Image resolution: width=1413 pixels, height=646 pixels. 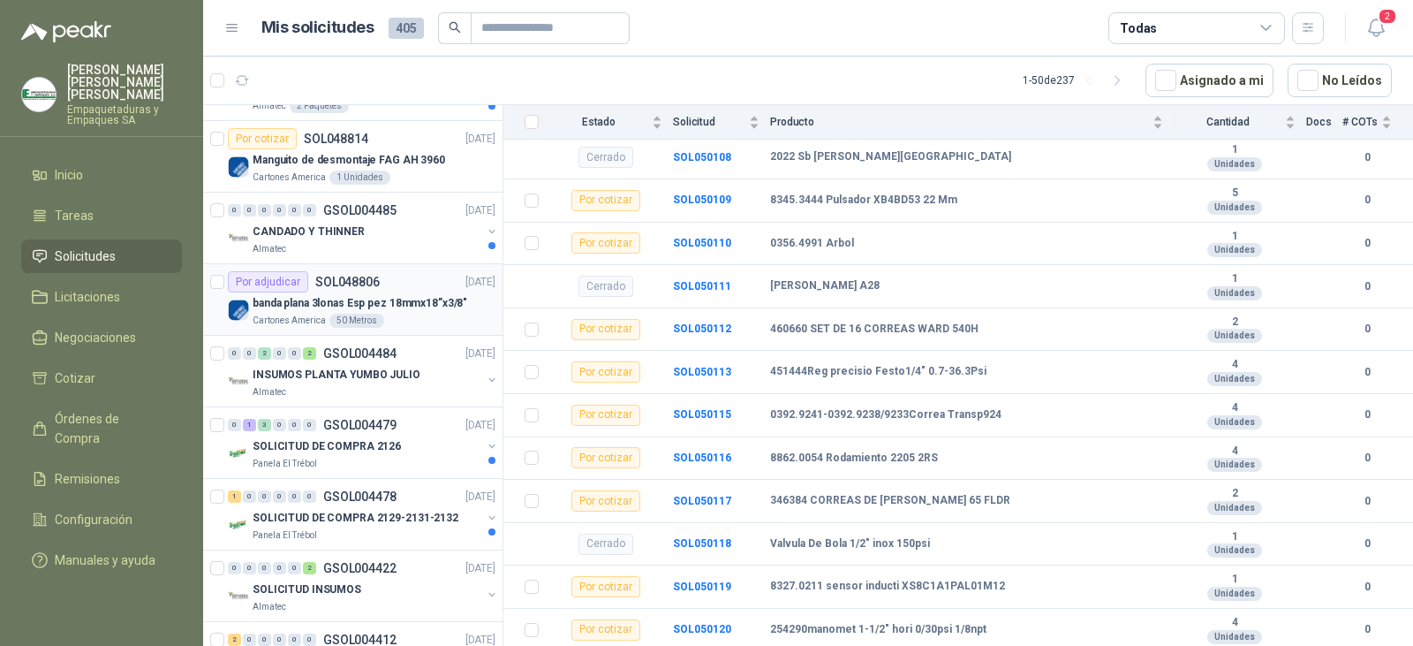 What do you see at coordinates (359, 425) in the screenshot?
I see `p: GSOL004479` at bounding box center [359, 425].